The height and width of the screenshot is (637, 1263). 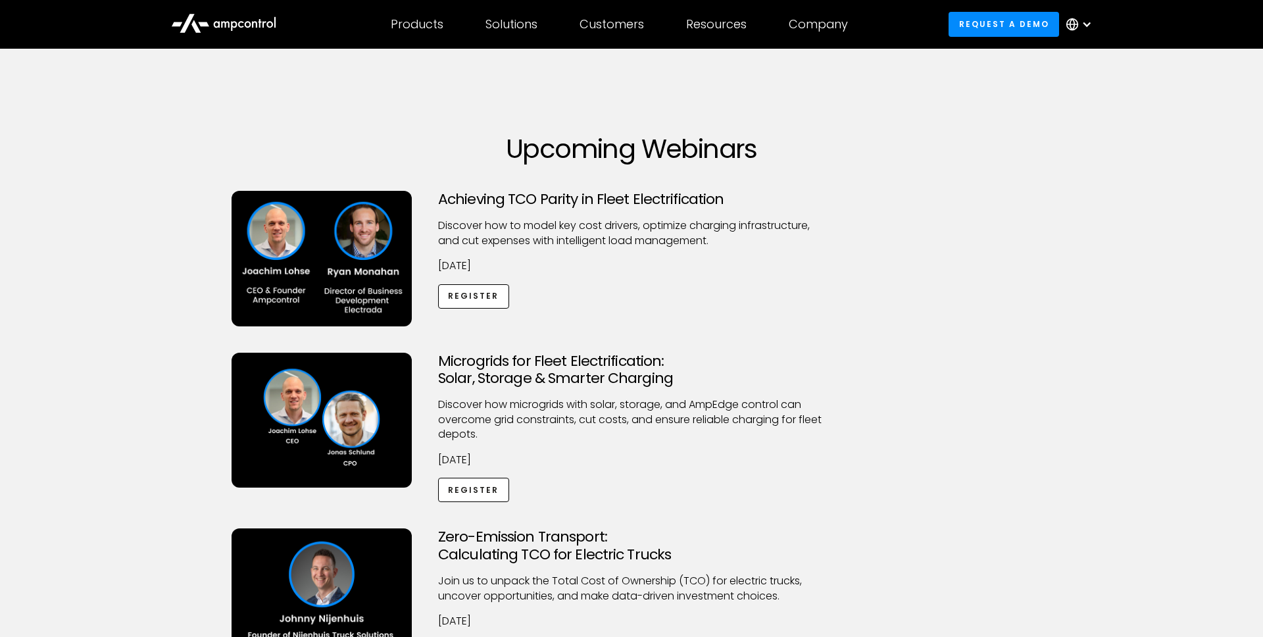 I want to click on div: Resources, so click(x=716, y=24).